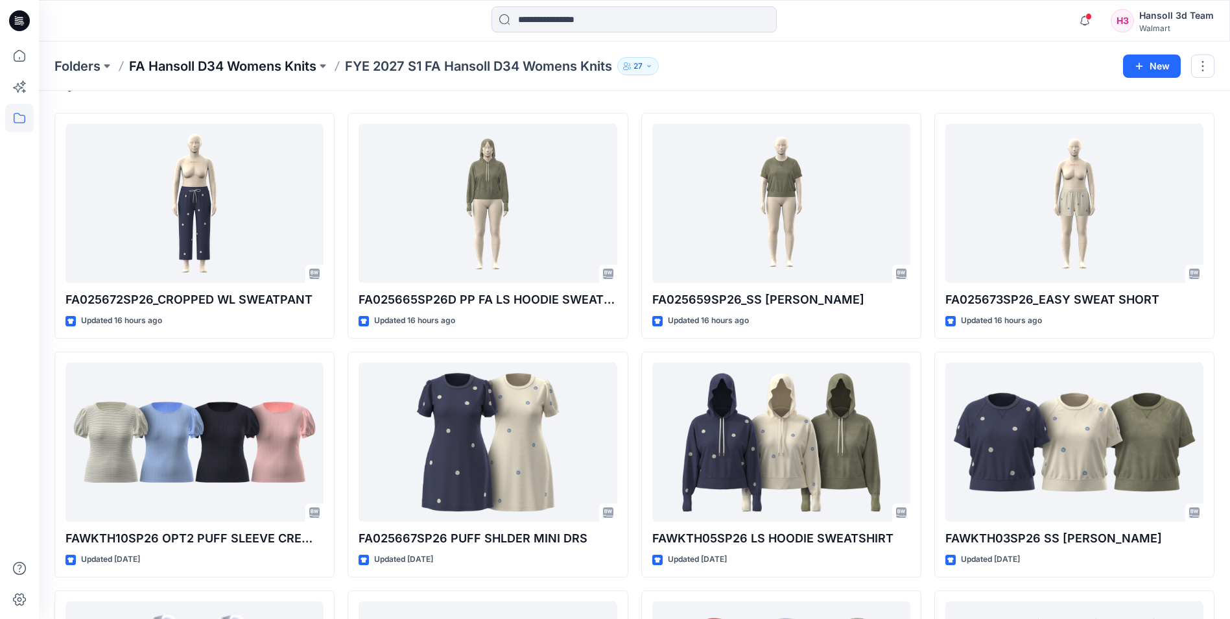 The height and width of the screenshot is (619, 1230). Describe the element at coordinates (781, 203) in the screenshot. I see `a: FA025659SP26_SS RAGLAN SWEATSHIRT` at that location.